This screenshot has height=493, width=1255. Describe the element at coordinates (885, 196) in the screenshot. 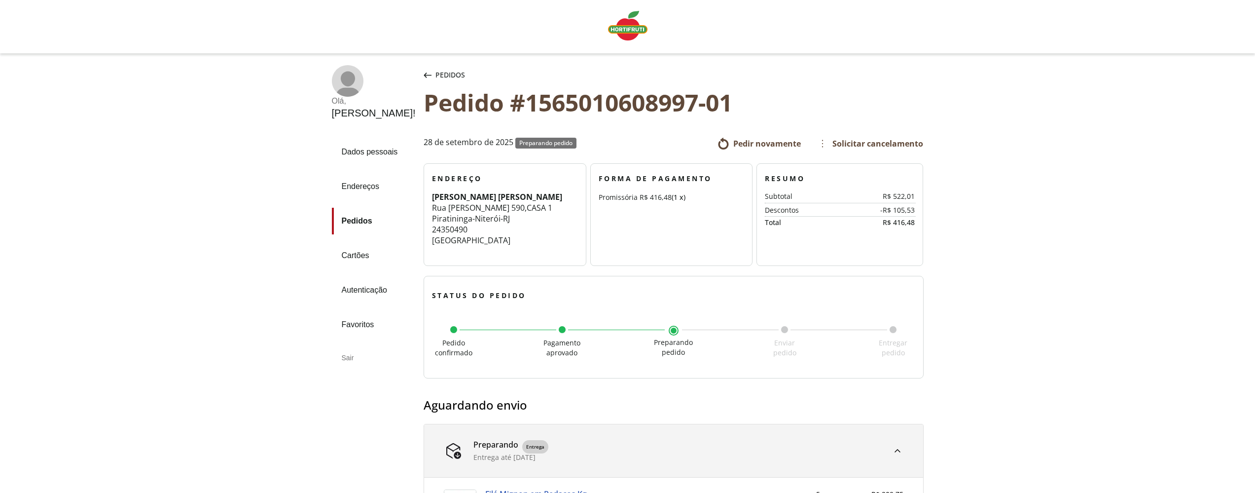

I see `div: R$ 522,01` at that location.